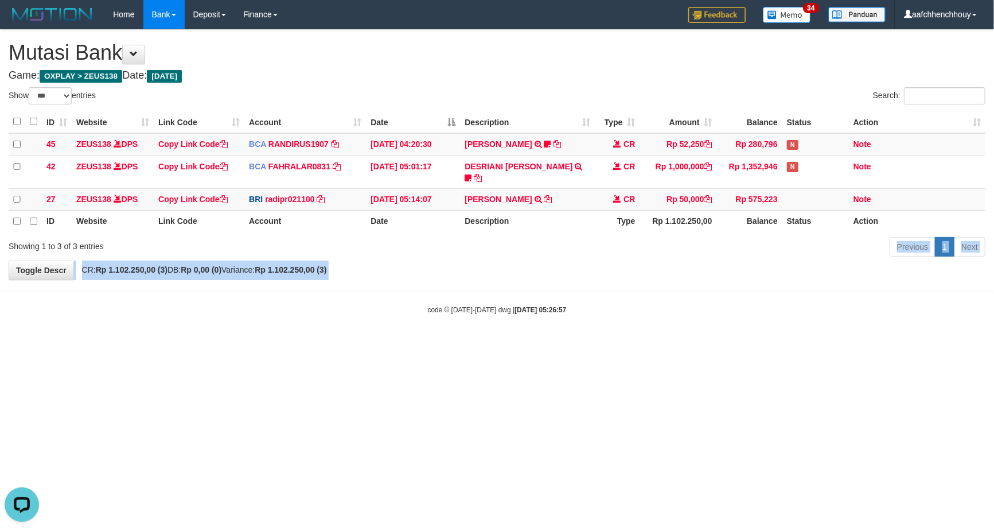  I want to click on label: Search:, so click(929, 96).